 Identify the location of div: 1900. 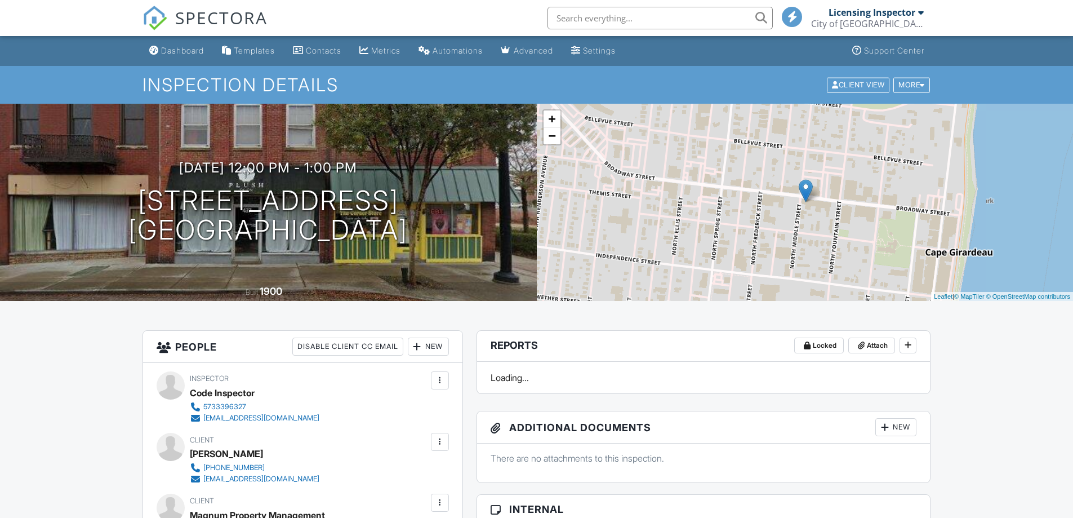
(271, 291).